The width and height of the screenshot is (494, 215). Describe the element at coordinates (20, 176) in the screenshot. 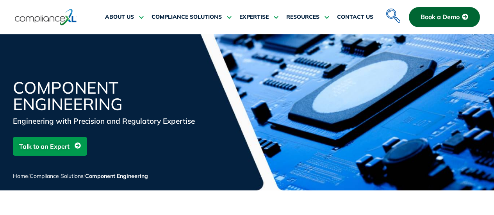

I see `a: Home` at that location.